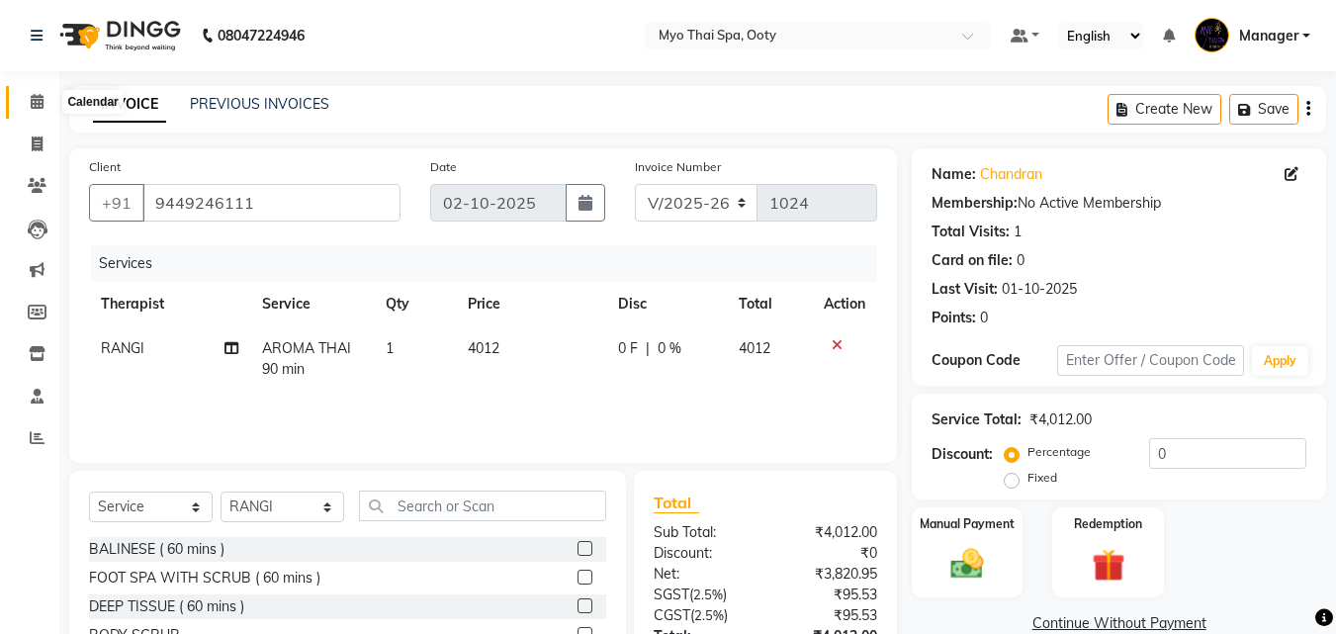  Describe the element at coordinates (669, 348) in the screenshot. I see `span: 0 %` at that location.